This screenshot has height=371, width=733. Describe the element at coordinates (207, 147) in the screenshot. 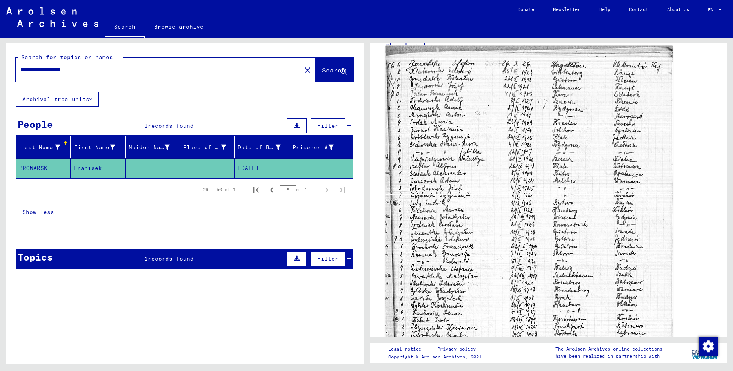

I see `mat-header-cell: Place of Birth` at that location.